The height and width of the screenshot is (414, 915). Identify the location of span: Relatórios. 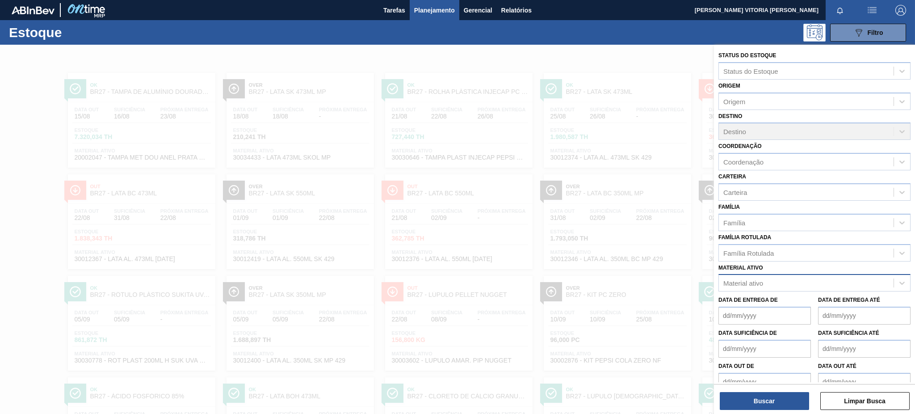
(516, 10).